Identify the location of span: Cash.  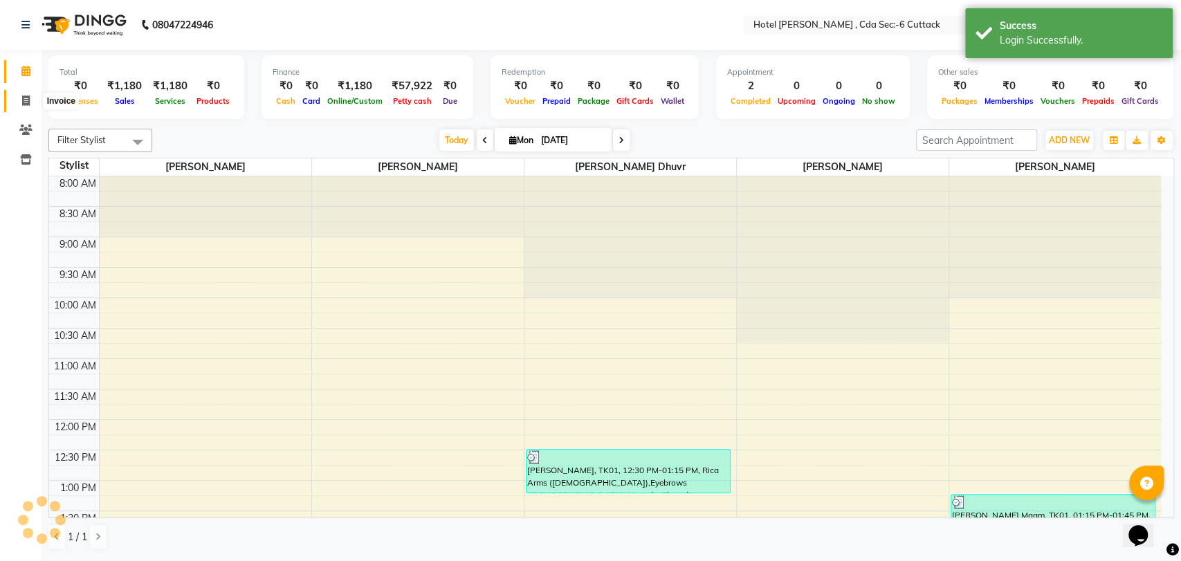
(286, 101).